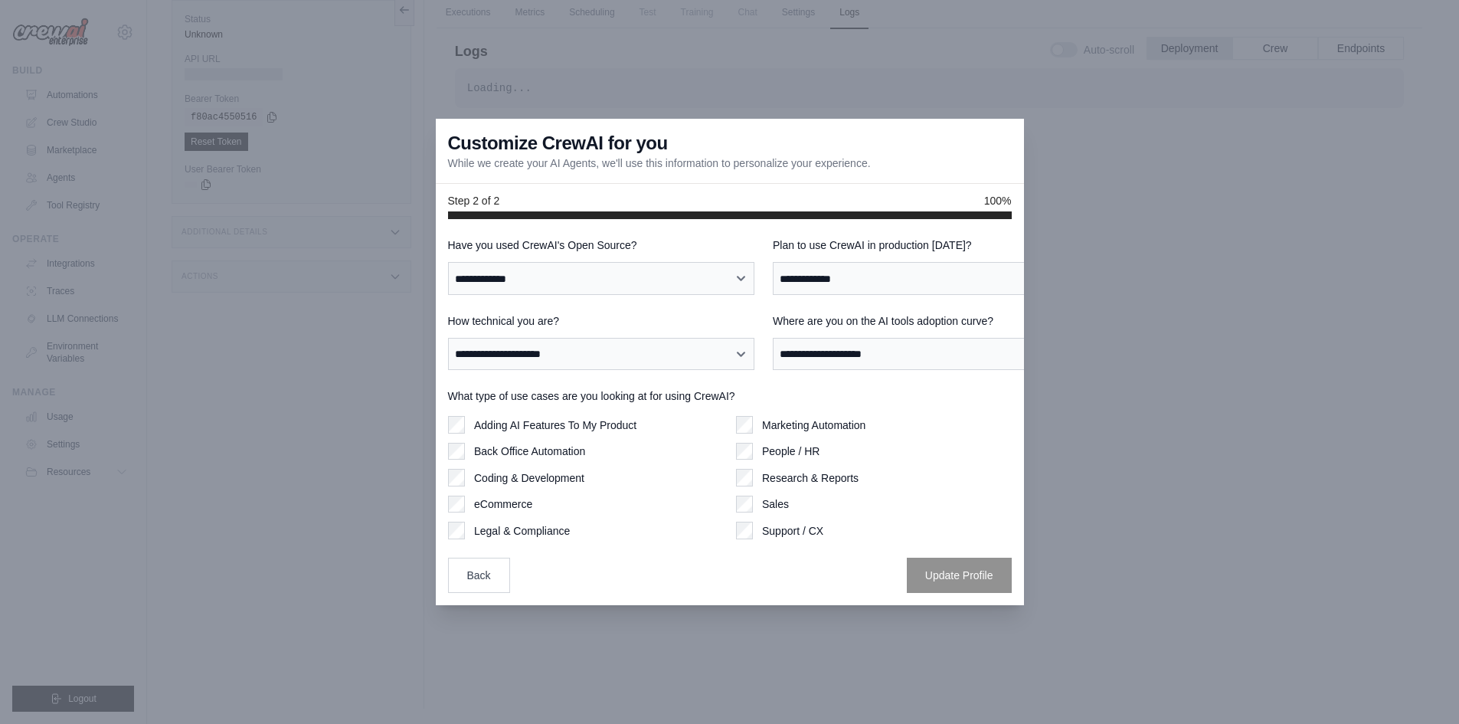 Image resolution: width=1459 pixels, height=724 pixels. What do you see at coordinates (793, 531) in the screenshot?
I see `label: Support / CX` at bounding box center [793, 531].